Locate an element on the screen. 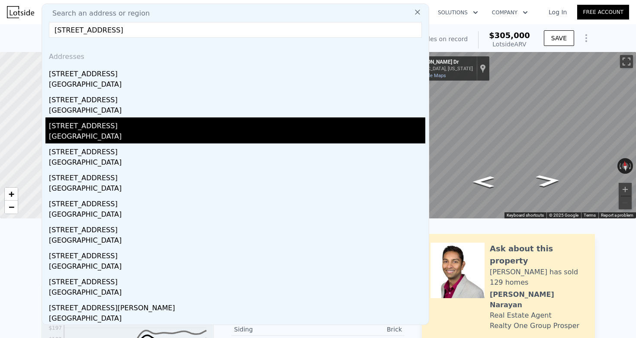  button: Keyboard shortcuts is located at coordinates (526, 215).